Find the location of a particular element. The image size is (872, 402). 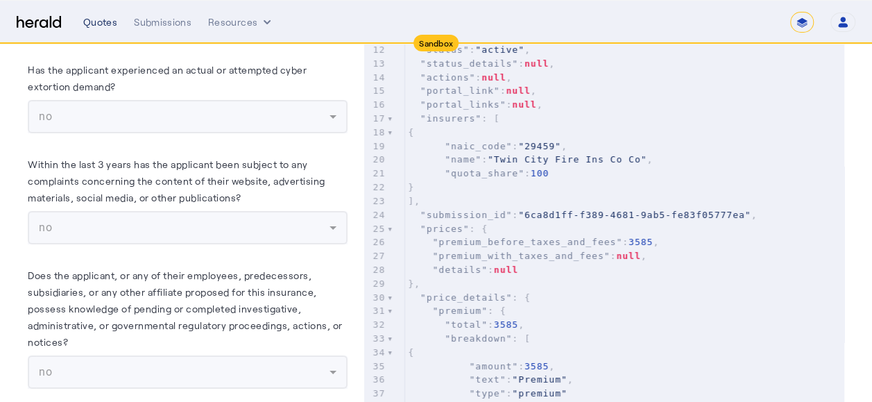

div: 12 is located at coordinates (375, 50).